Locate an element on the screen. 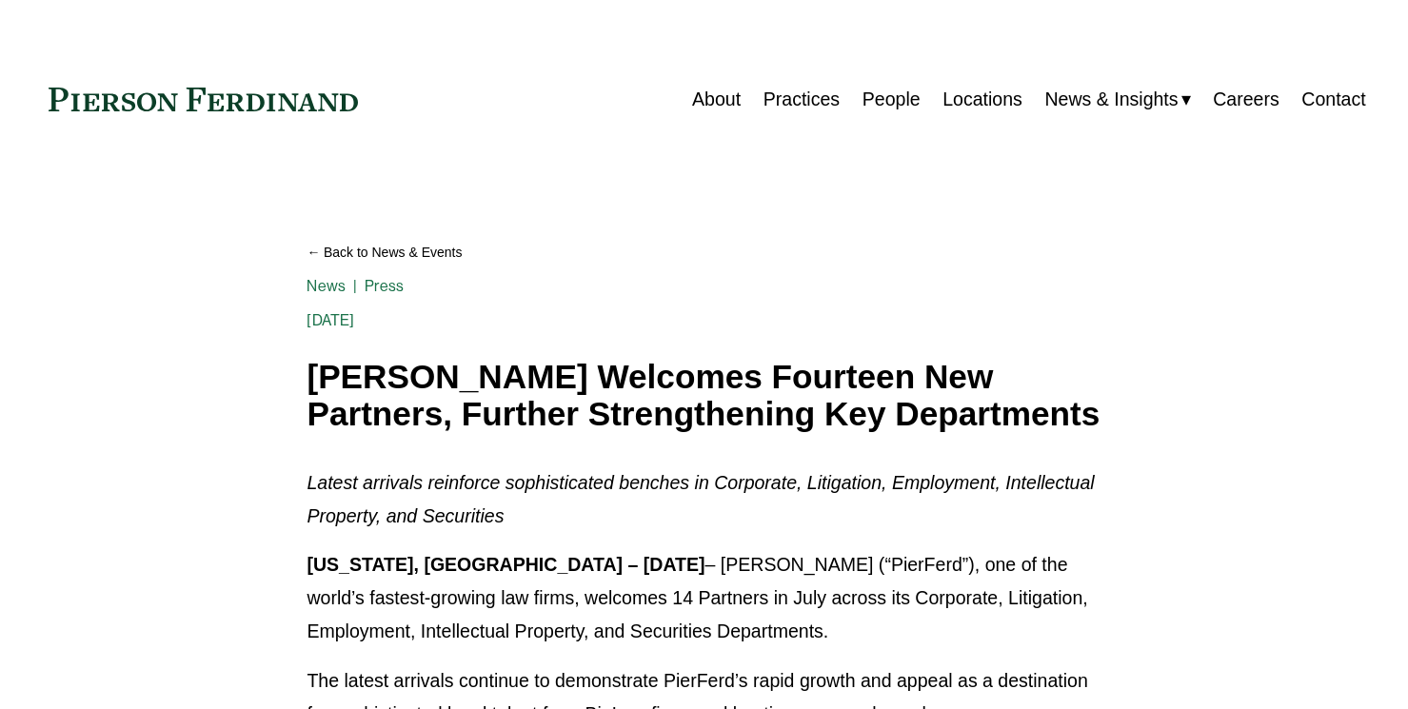  a: People is located at coordinates (891, 99).